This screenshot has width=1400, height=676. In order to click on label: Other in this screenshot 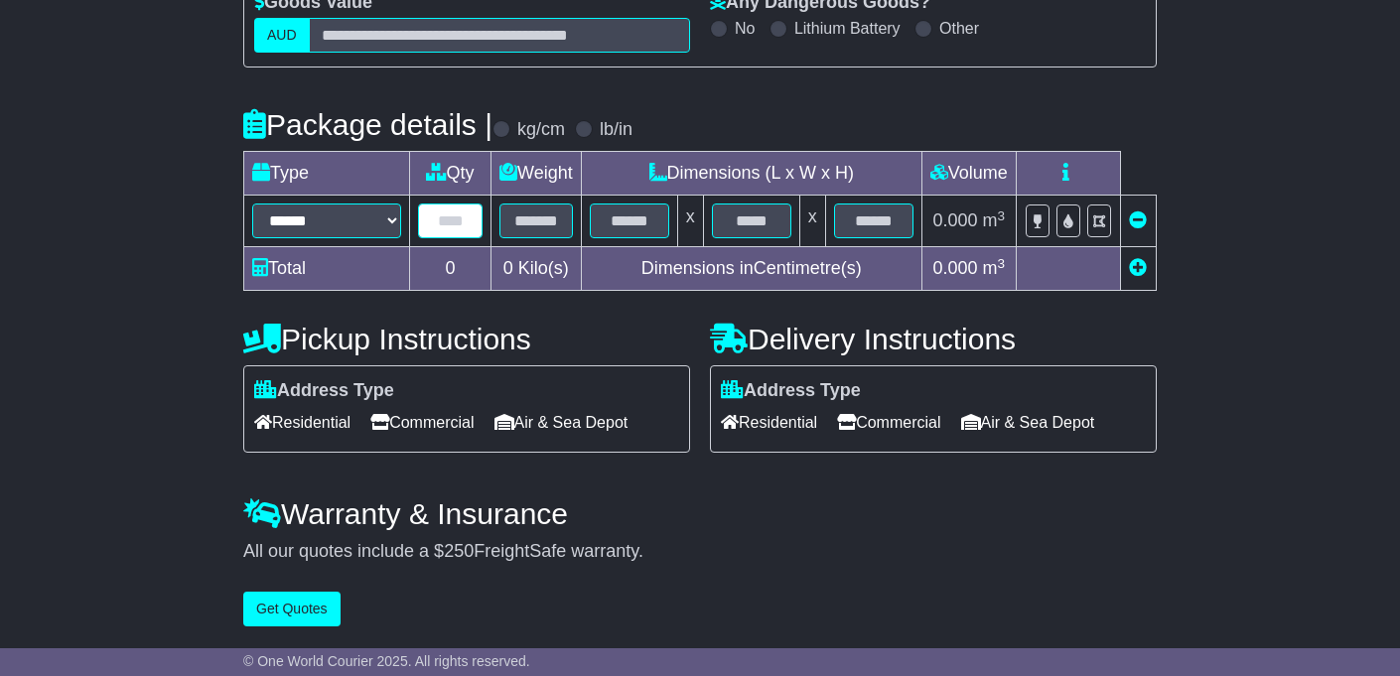, I will do `click(959, 28)`.